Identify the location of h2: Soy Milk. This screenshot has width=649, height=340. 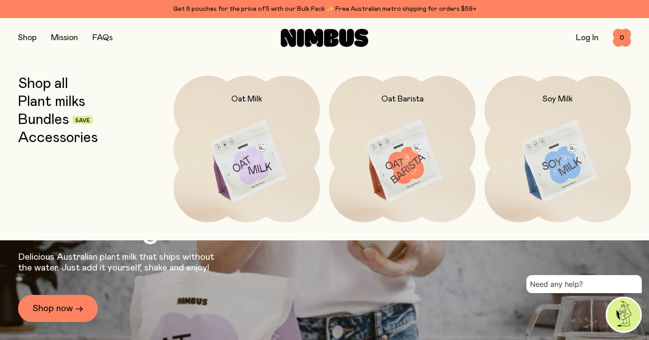
(558, 99).